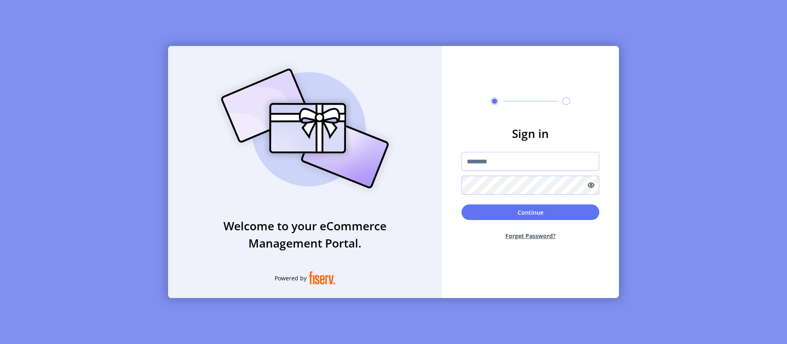 The height and width of the screenshot is (344, 787). Describe the element at coordinates (531, 235) in the screenshot. I see `button: Forget Password?` at that location.